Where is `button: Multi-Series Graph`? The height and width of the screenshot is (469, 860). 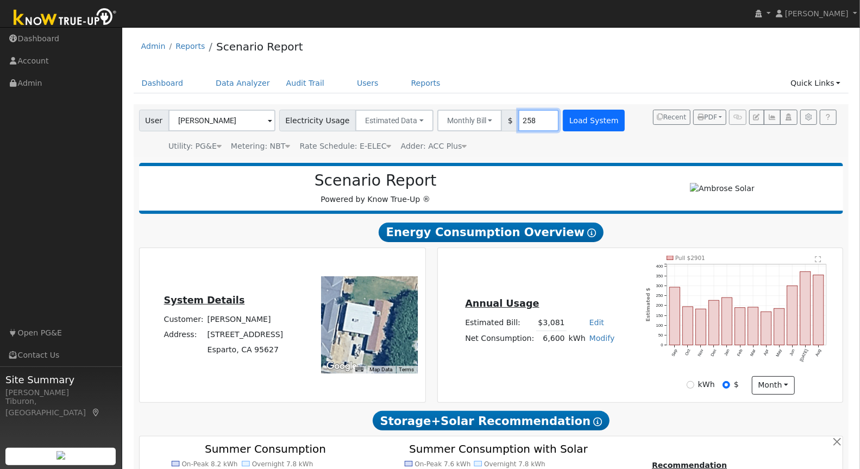
button: Multi-Series Graph is located at coordinates (772, 117).